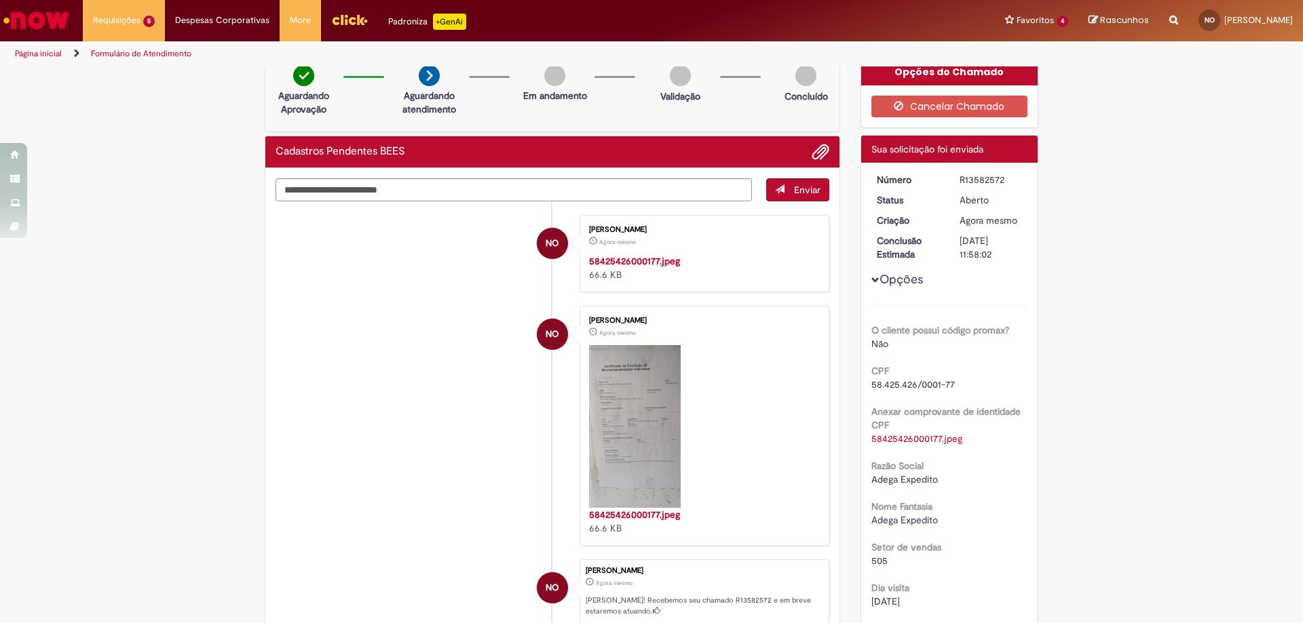 Image resolution: width=1303 pixels, height=623 pixels. What do you see at coordinates (990, 180) in the screenshot?
I see `div: R13582572` at bounding box center [990, 180].